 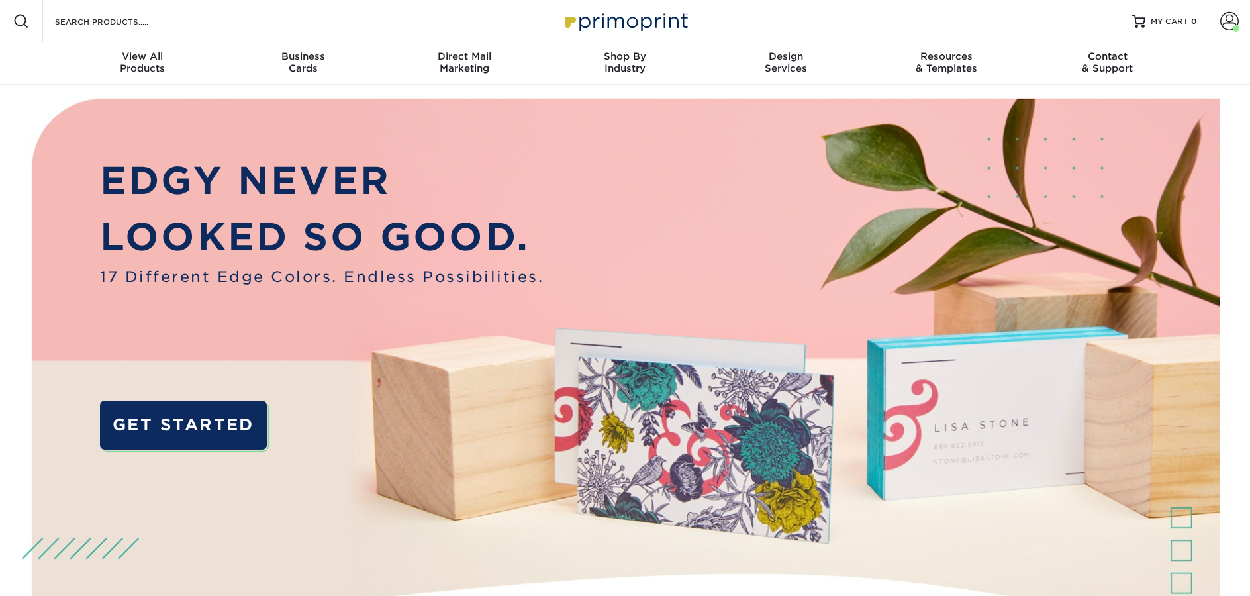 What do you see at coordinates (1107, 64) in the screenshot?
I see `a: Contact& Support` at bounding box center [1107, 64].